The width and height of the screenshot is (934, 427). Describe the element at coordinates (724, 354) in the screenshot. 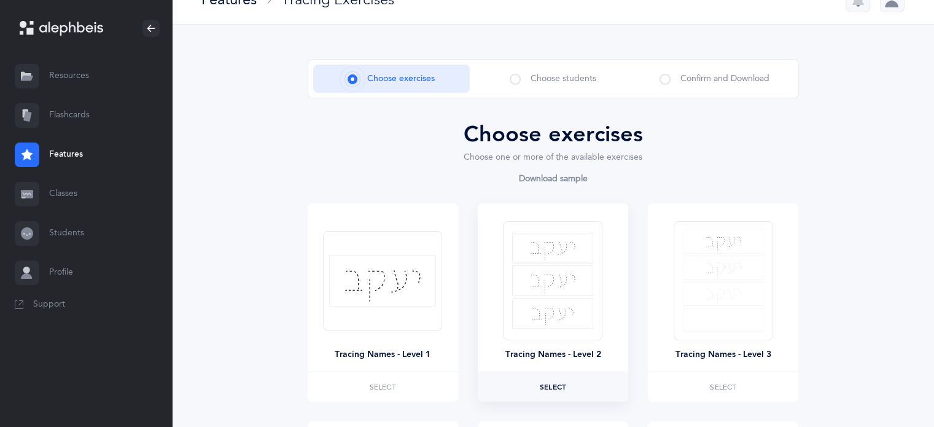

I see `div: Tracing Names - Level 3` at that location.